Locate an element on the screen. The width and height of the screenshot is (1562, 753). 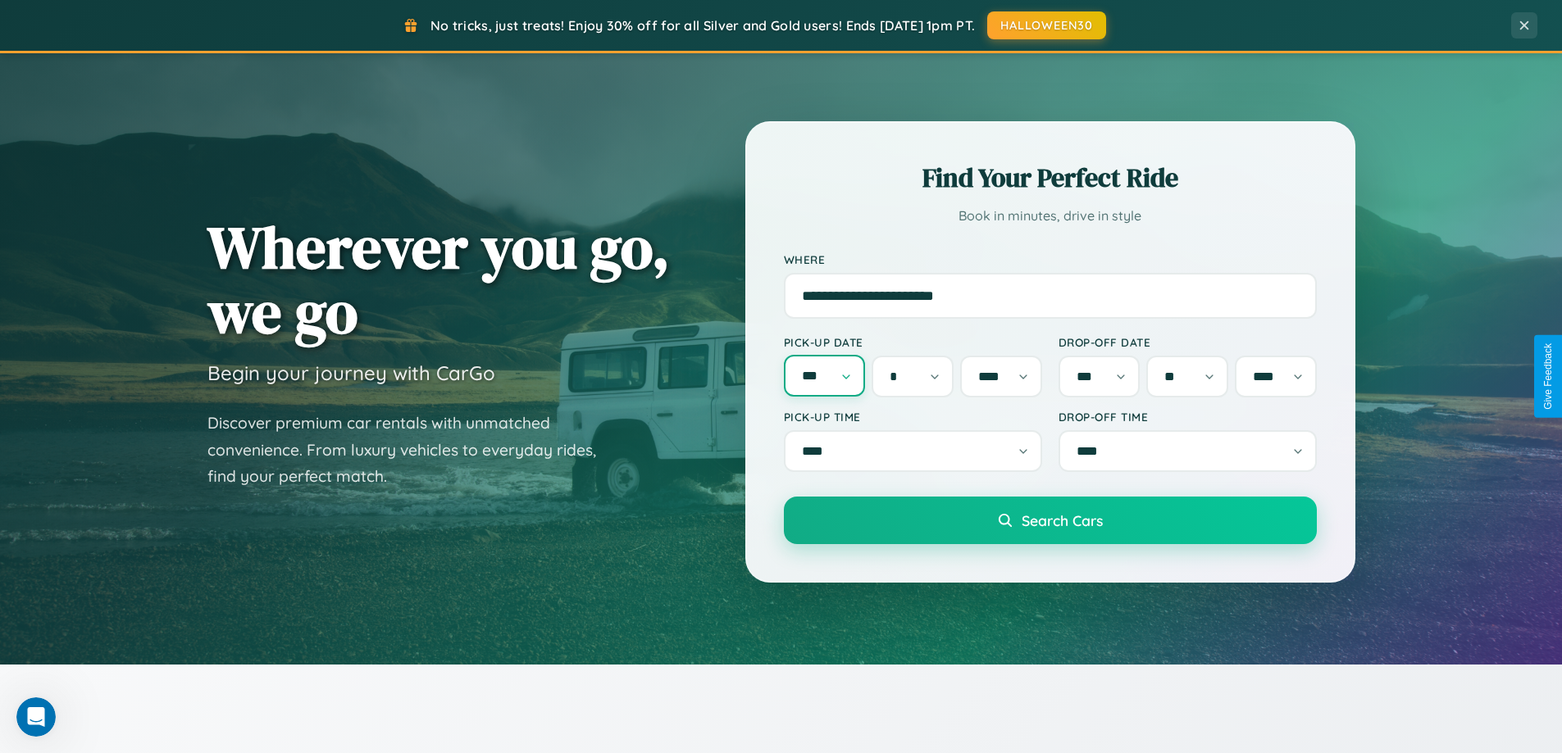
label: Where is located at coordinates (1050, 259).